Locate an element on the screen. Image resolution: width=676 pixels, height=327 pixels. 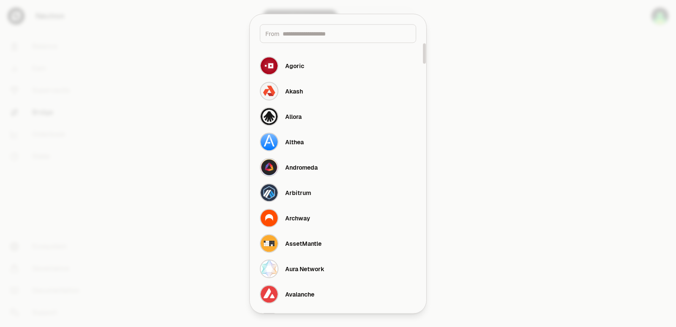
img: Andromeda Logo is located at coordinates (269, 167).